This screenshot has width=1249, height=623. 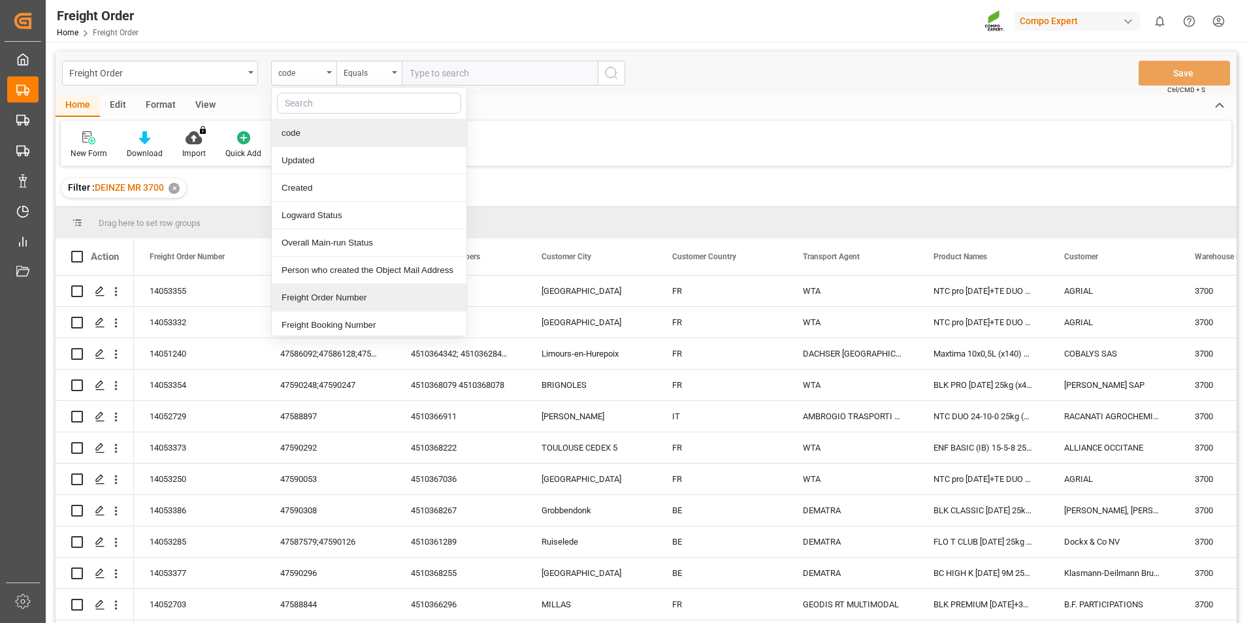 I want to click on button: close menu, so click(x=304, y=73).